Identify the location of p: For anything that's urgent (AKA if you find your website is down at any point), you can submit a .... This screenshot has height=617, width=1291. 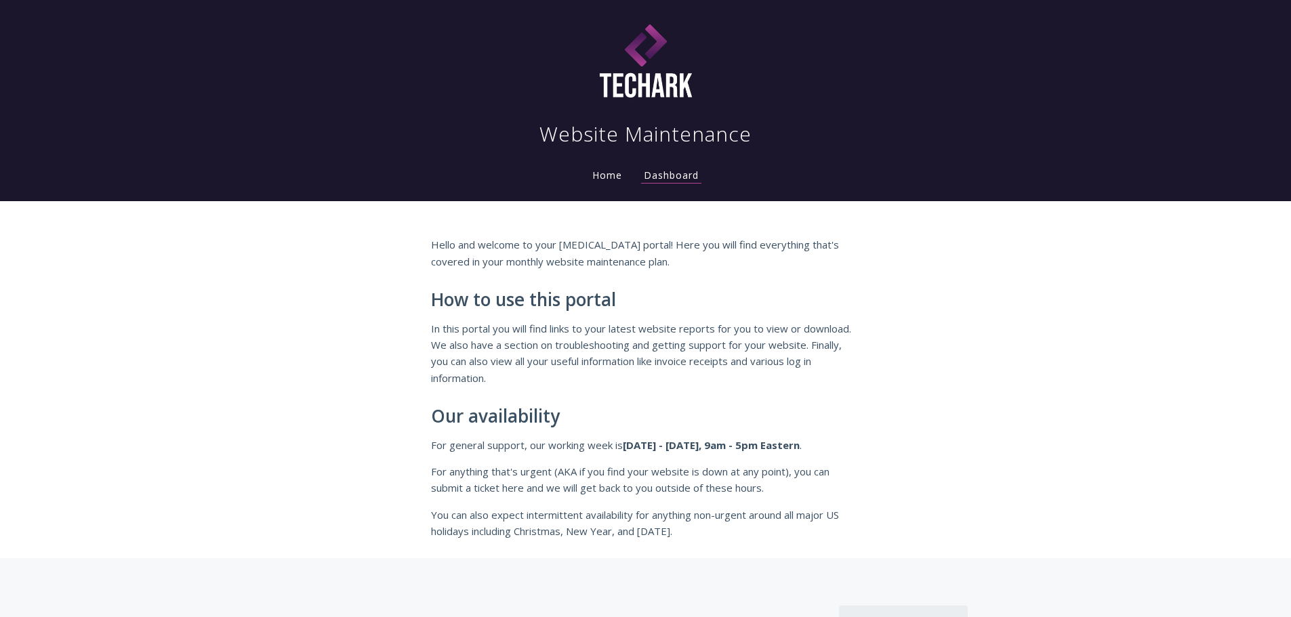
(646, 480).